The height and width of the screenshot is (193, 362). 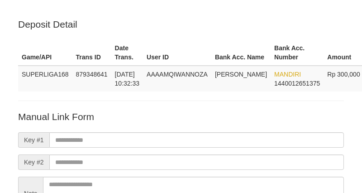 I want to click on td: SUPERLIGA168, so click(x=45, y=78).